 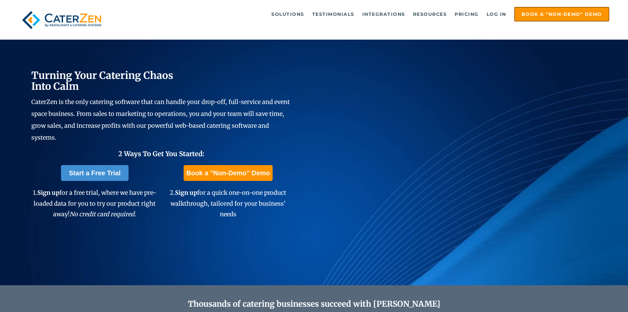 I want to click on div: Navigation Menu, so click(x=364, y=14).